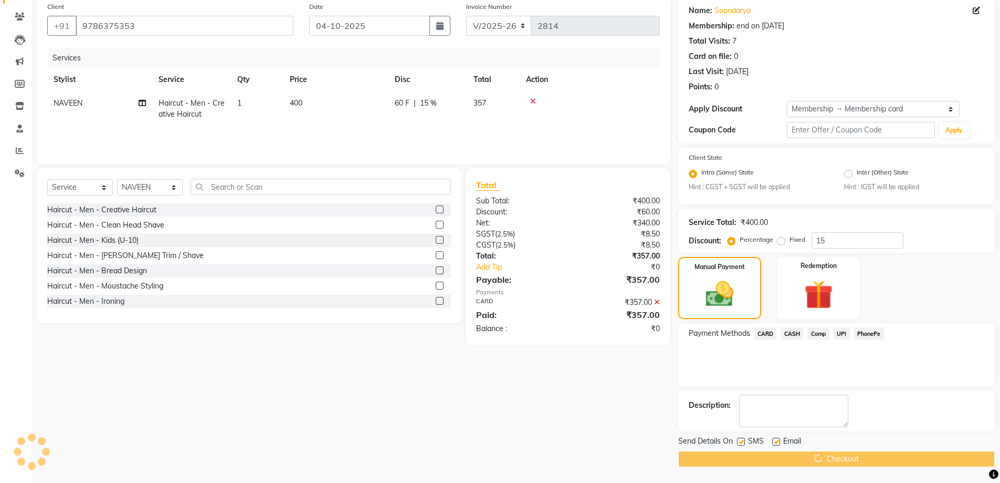 This screenshot has width=1000, height=483. Describe the element at coordinates (518, 302) in the screenshot. I see `div: CARD` at that location.